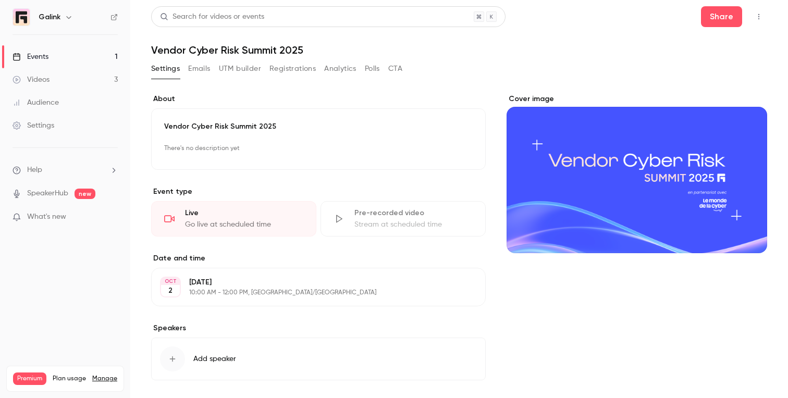 The width and height of the screenshot is (788, 398). Describe the element at coordinates (637, 174) in the screenshot. I see `section: Cover image` at that location.